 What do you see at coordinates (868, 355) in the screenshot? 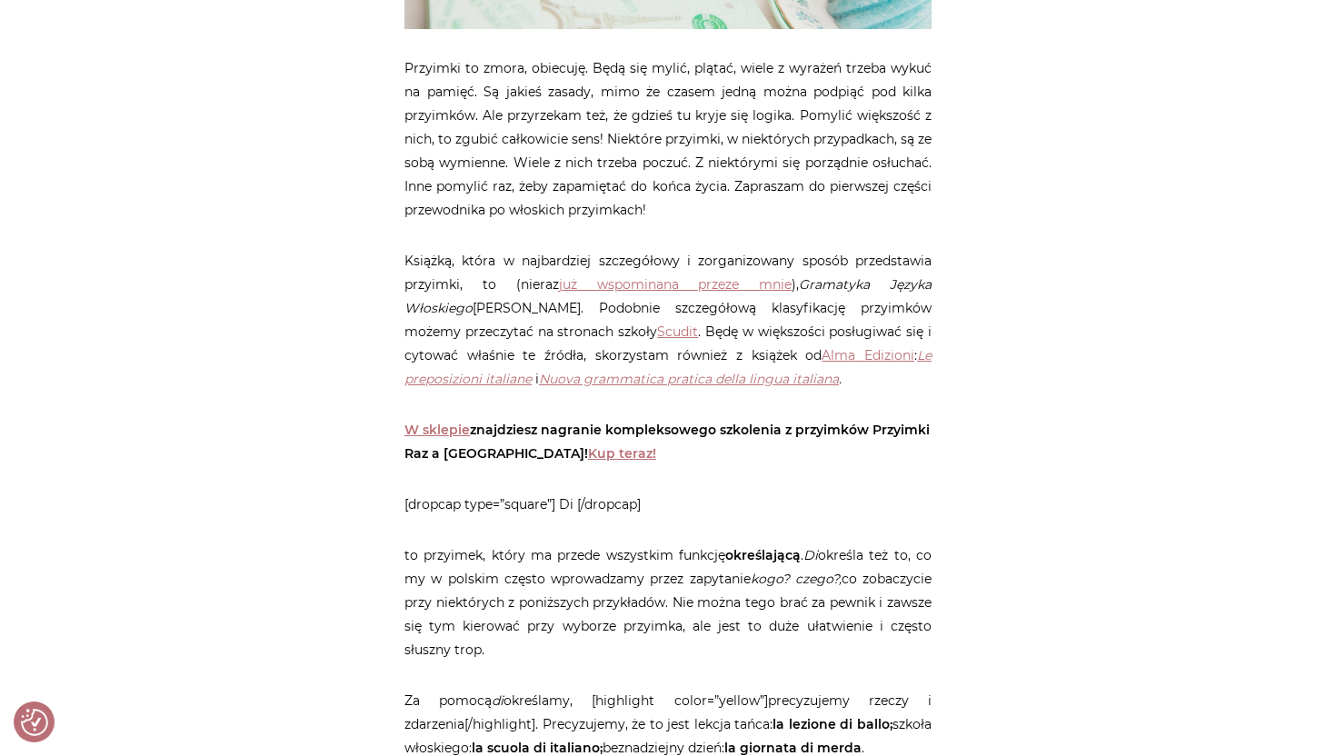
I see `a: Alma Edizioni` at bounding box center [868, 355].